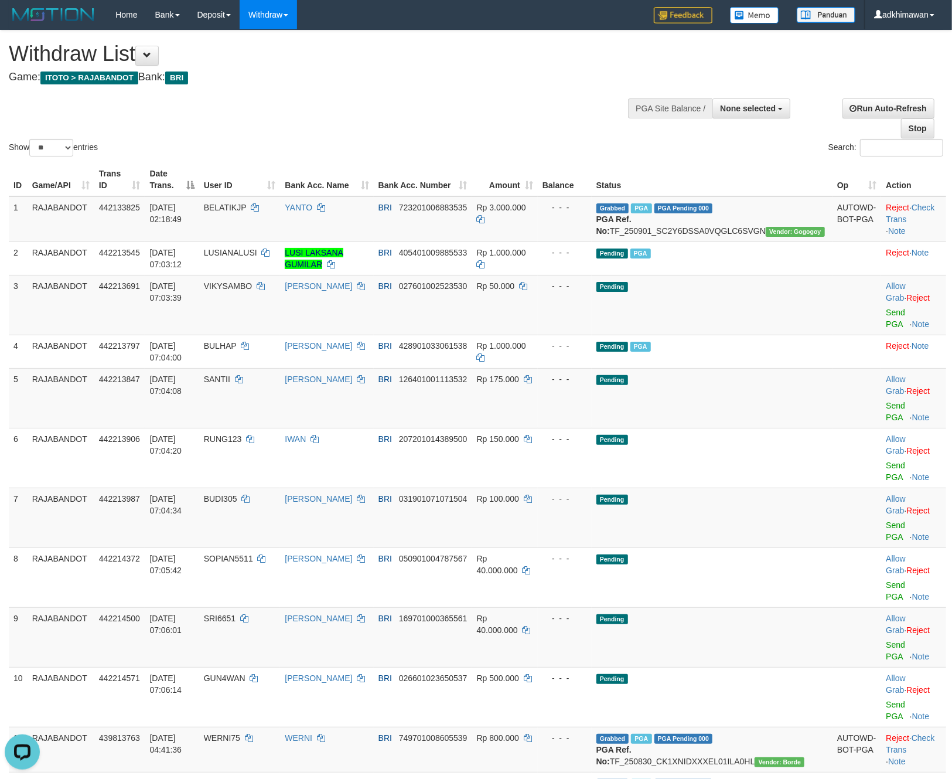 The height and width of the screenshot is (779, 952). Describe the element at coordinates (857, 179) in the screenshot. I see `th: Op: activate to sort column ascending` at that location.